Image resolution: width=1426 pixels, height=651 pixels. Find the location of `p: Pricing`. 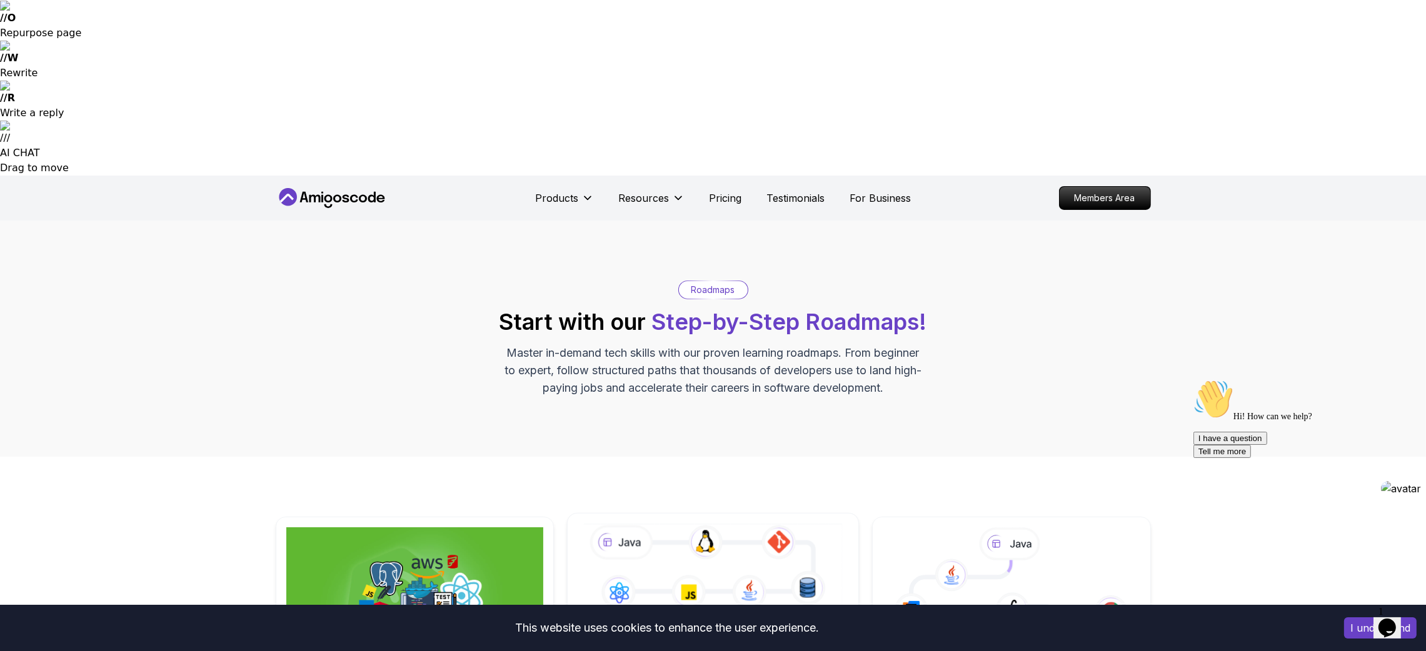

p: Pricing is located at coordinates (726, 198).